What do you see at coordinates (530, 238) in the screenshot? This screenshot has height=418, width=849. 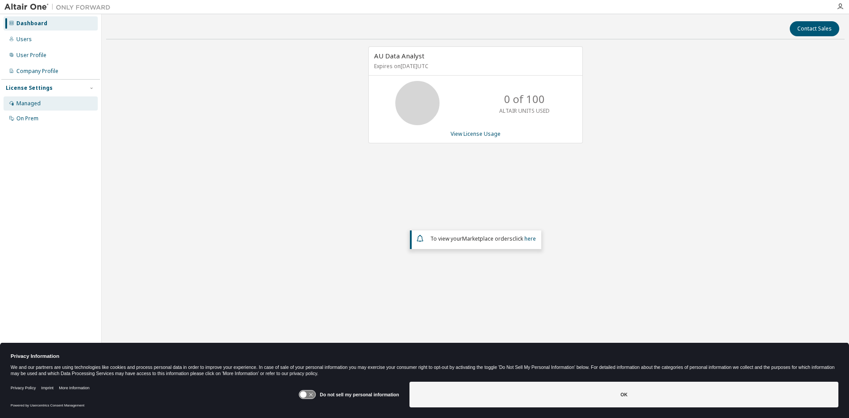 I see `a: here` at bounding box center [530, 238].